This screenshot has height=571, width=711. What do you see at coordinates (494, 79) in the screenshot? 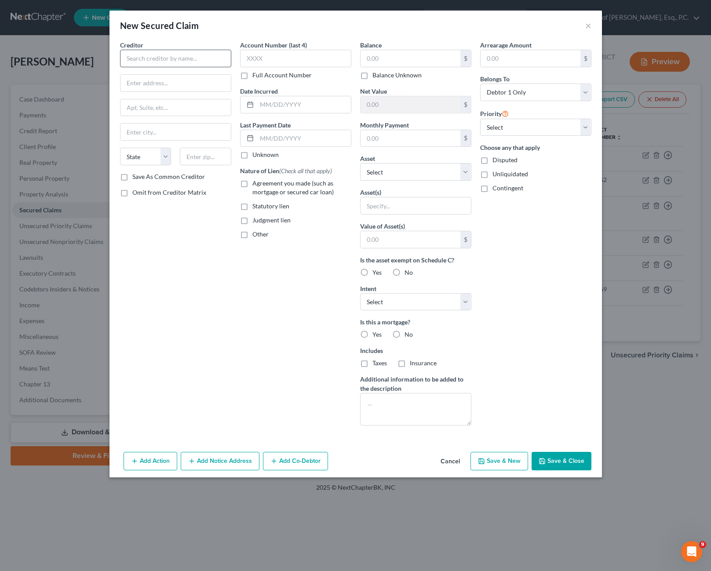
I see `span: Belongs To` at bounding box center [494, 79].